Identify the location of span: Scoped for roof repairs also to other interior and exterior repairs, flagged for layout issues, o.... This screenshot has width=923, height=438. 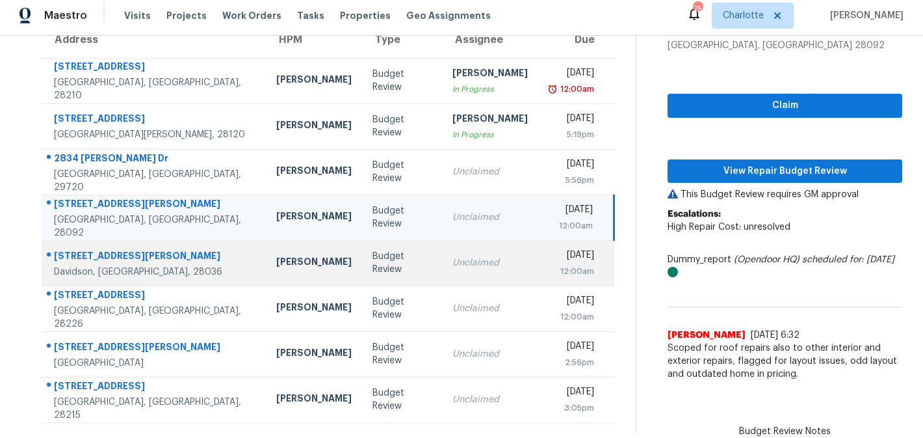
(785, 361).